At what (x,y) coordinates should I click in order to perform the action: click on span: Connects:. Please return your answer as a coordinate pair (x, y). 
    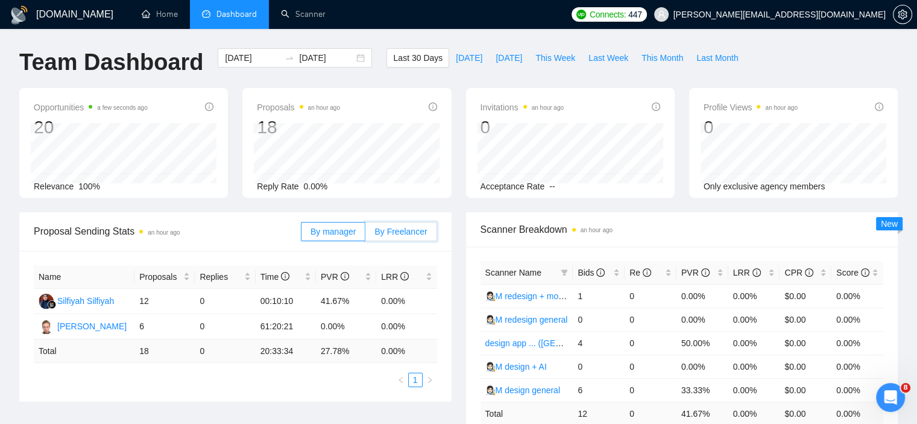
    Looking at the image, I should click on (608, 14).